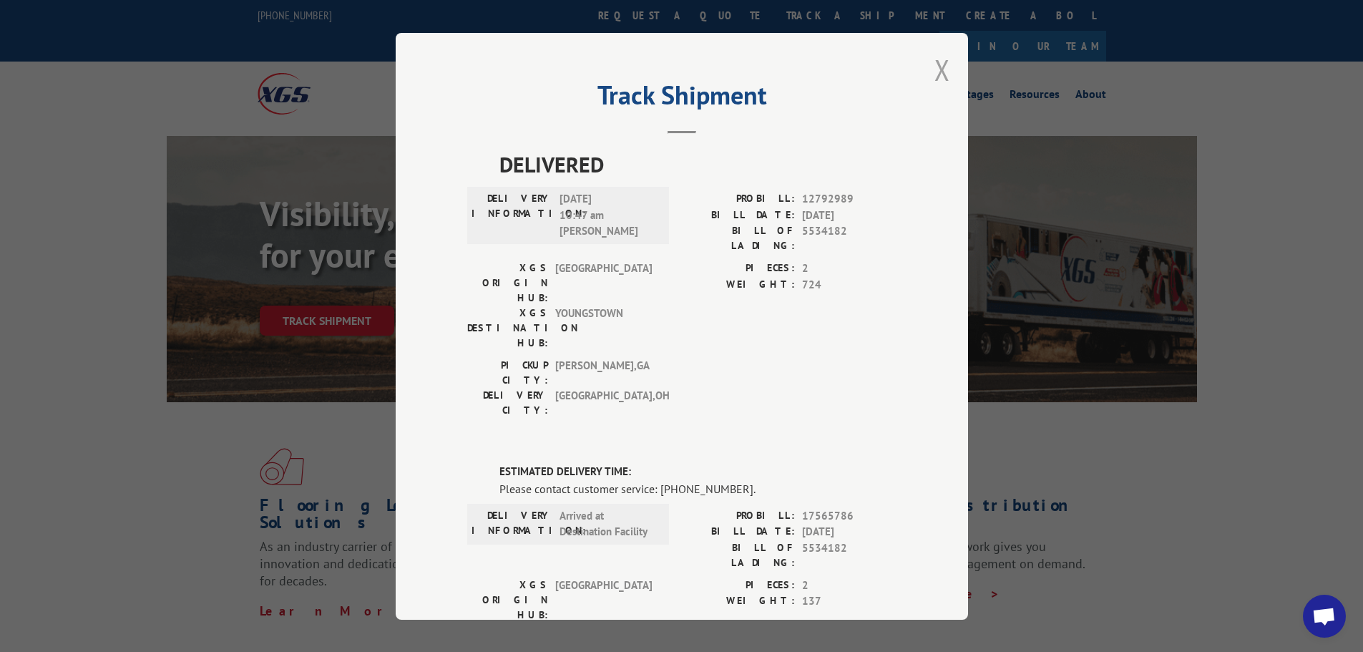 The image size is (1363, 652). What do you see at coordinates (698, 164) in the screenshot?
I see `span: DELIVERED` at bounding box center [698, 164].